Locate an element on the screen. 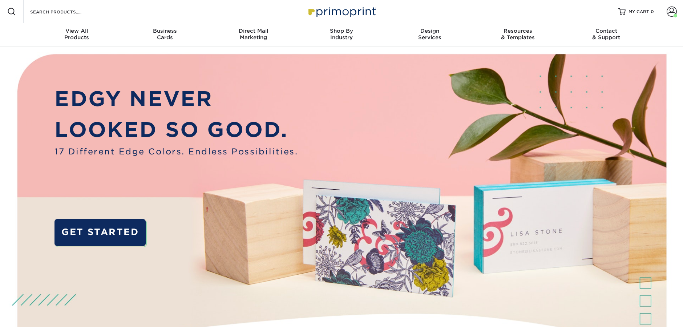 The image size is (683, 327). a: Shop ByIndustry is located at coordinates (342, 35).